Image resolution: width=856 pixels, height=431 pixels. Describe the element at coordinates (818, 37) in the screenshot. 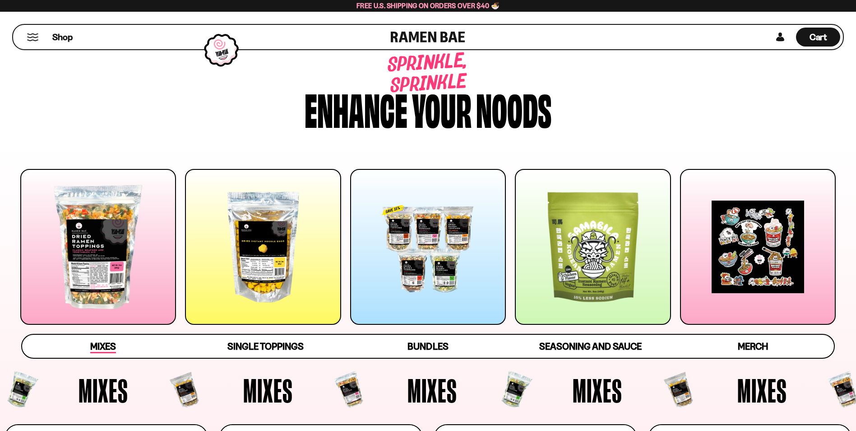

I see `span: Cart` at that location.